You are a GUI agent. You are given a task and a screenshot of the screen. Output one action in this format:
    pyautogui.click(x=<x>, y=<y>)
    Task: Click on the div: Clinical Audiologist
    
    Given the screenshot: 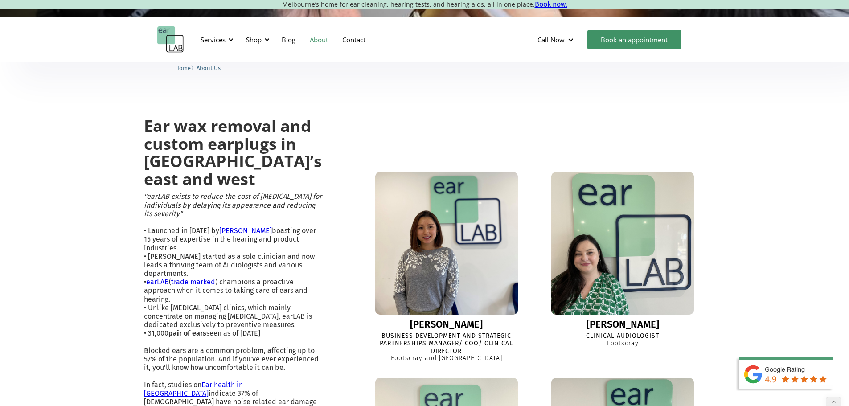 What is the action you would take?
    pyautogui.click(x=623, y=336)
    